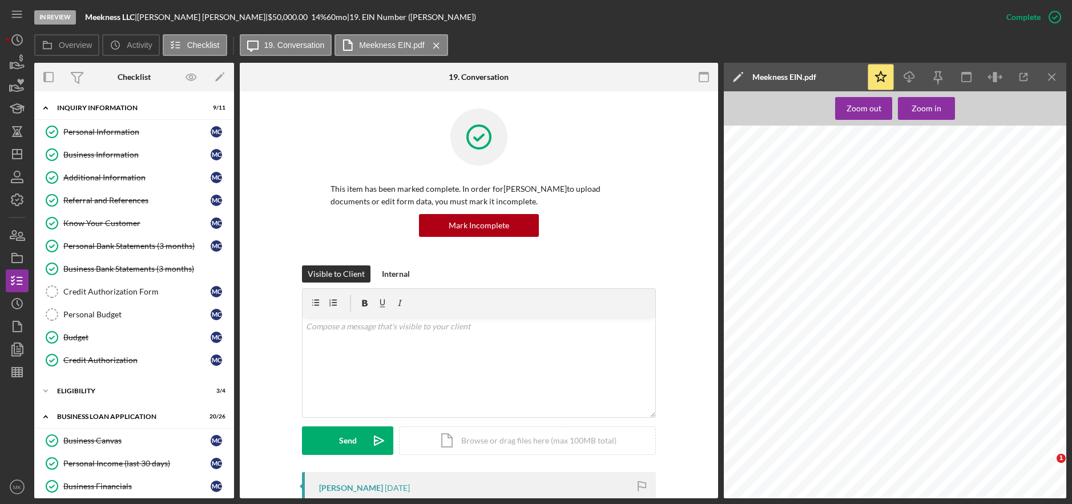 This screenshot has width=1072, height=504. What do you see at coordinates (134, 223) in the screenshot?
I see `a: Know Your CustomerMC` at bounding box center [134, 223].